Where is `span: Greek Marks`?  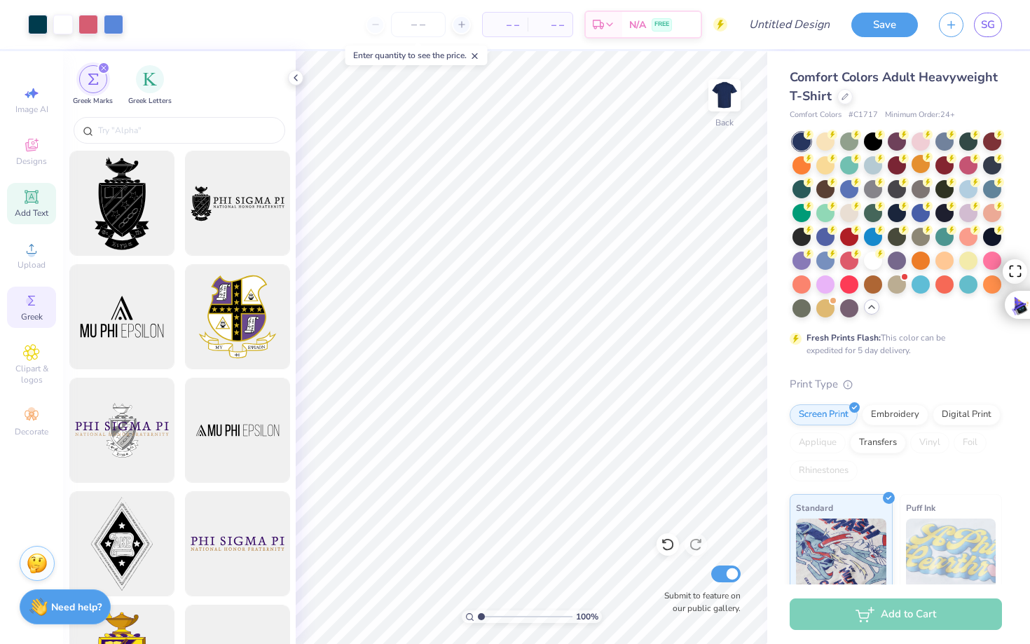
span: Greek Marks is located at coordinates (93, 101).